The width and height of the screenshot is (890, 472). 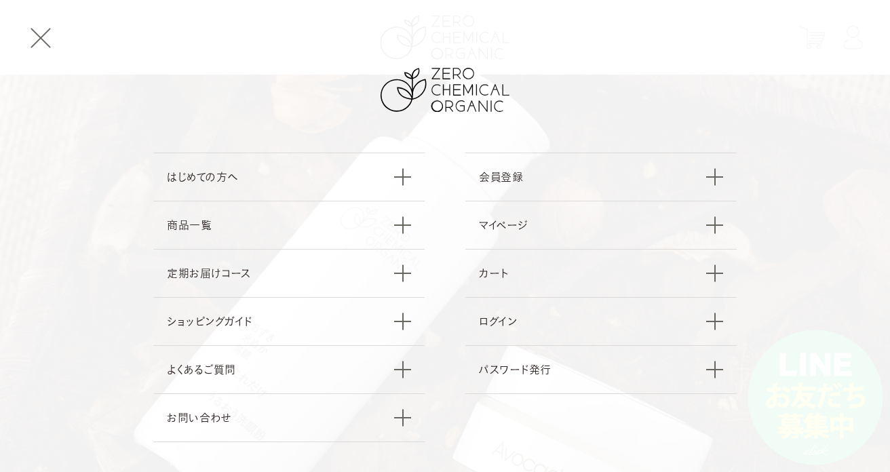 What do you see at coordinates (601, 176) in the screenshot?
I see `a: 会員登録` at bounding box center [601, 176].